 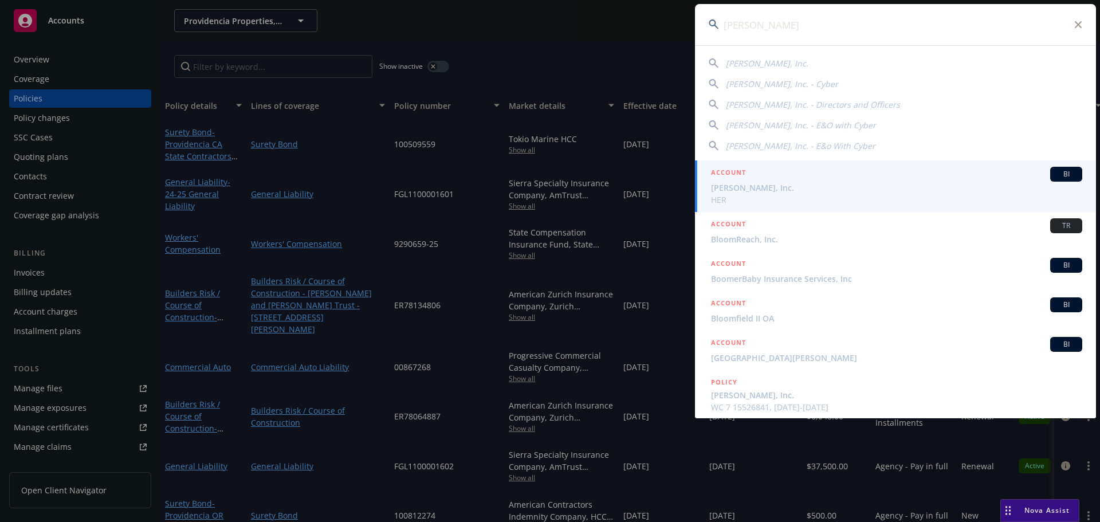 What do you see at coordinates (1047, 510) in the screenshot?
I see `span: Nova Assist` at bounding box center [1047, 510].